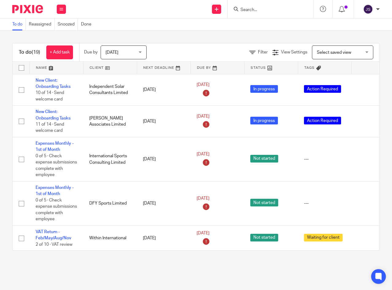 This screenshot has width=392, height=290. Describe the element at coordinates (36, 52) in the screenshot. I see `span: (19)` at that location.